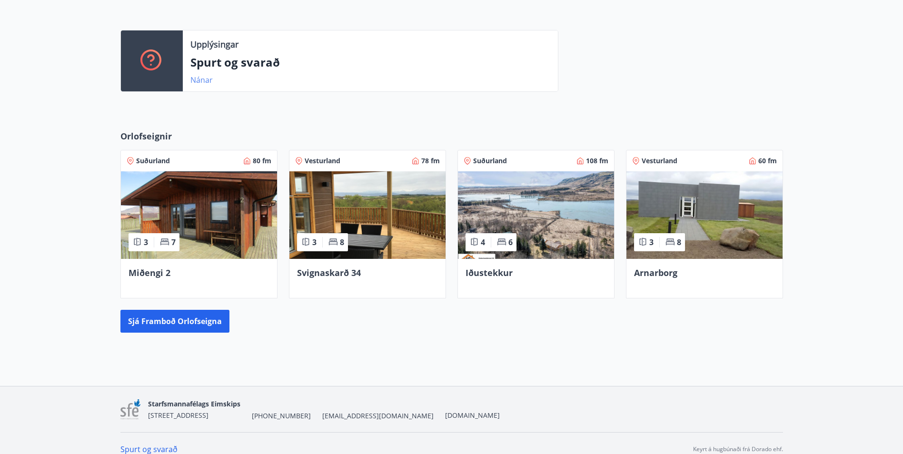 Image resolution: width=903 pixels, height=454 pixels. What do you see at coordinates (201, 80) in the screenshot?
I see `a: Nánar` at bounding box center [201, 80].